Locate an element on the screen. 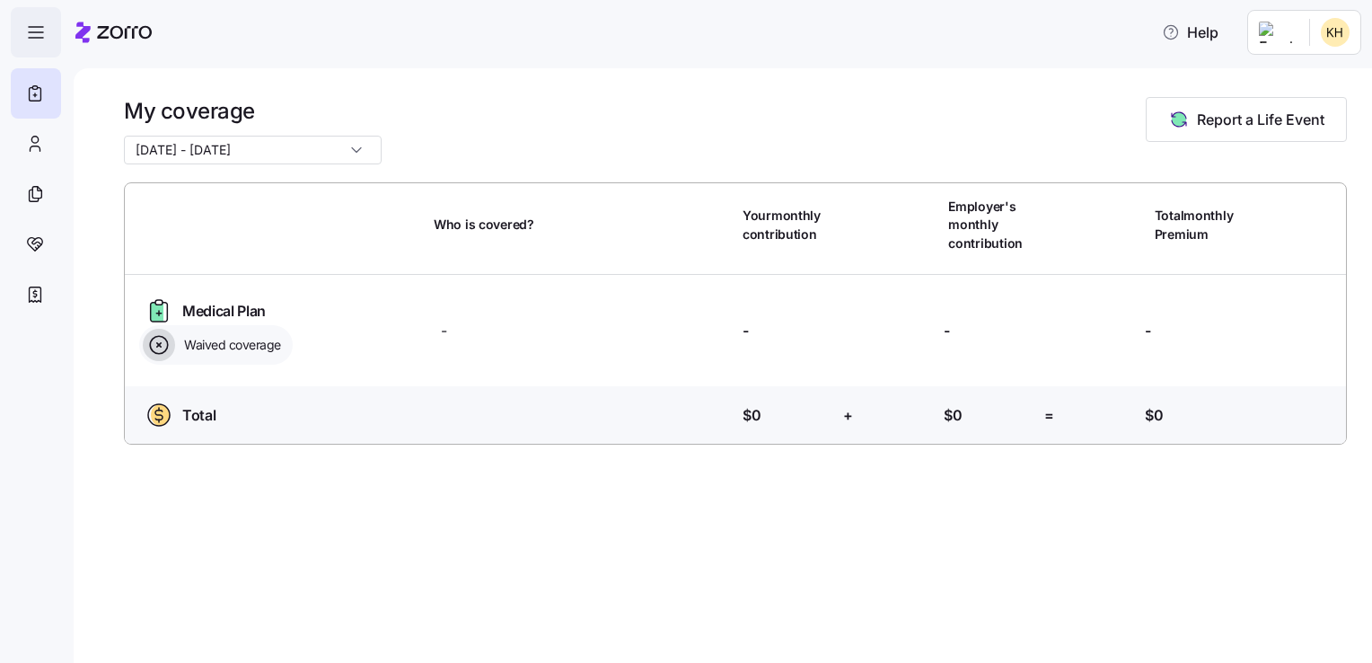 This screenshot has width=1372, height=663. span: Waived coverage is located at coordinates (230, 345).